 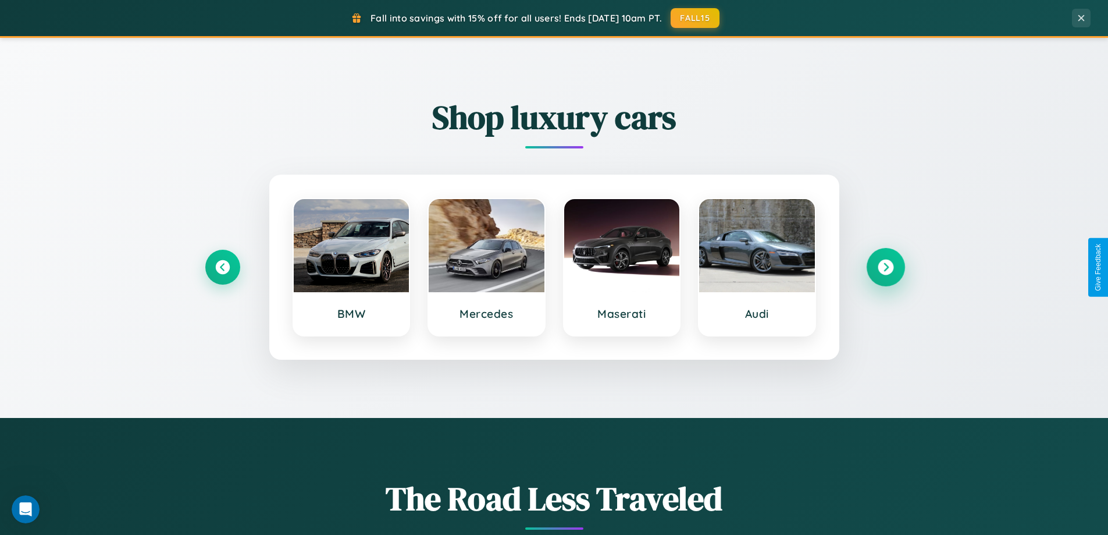 What do you see at coordinates (1098, 267) in the screenshot?
I see `div: Give Feedback` at bounding box center [1098, 267].